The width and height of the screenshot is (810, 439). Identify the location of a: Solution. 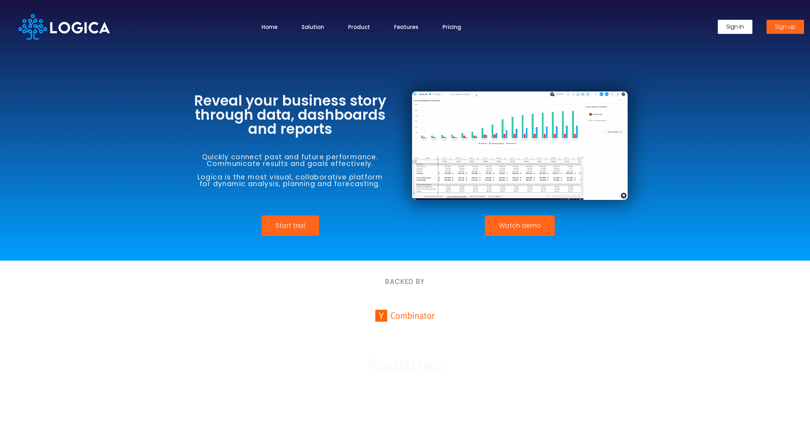
(313, 27).